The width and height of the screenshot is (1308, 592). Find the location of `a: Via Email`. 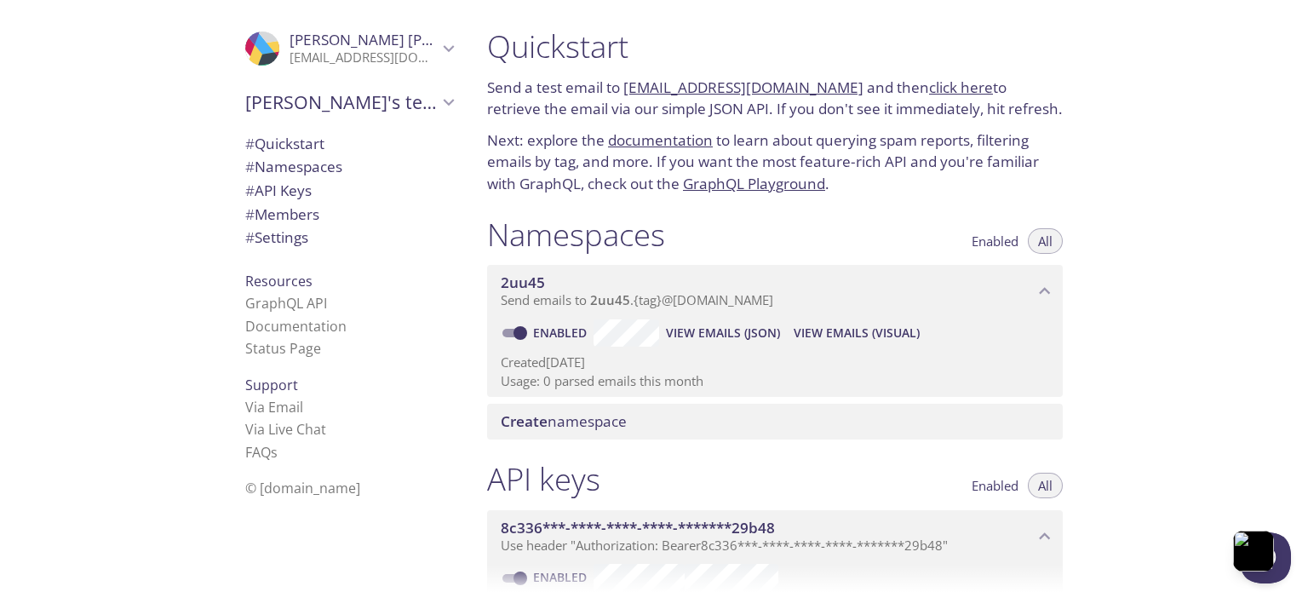

a: Via Email is located at coordinates (274, 407).